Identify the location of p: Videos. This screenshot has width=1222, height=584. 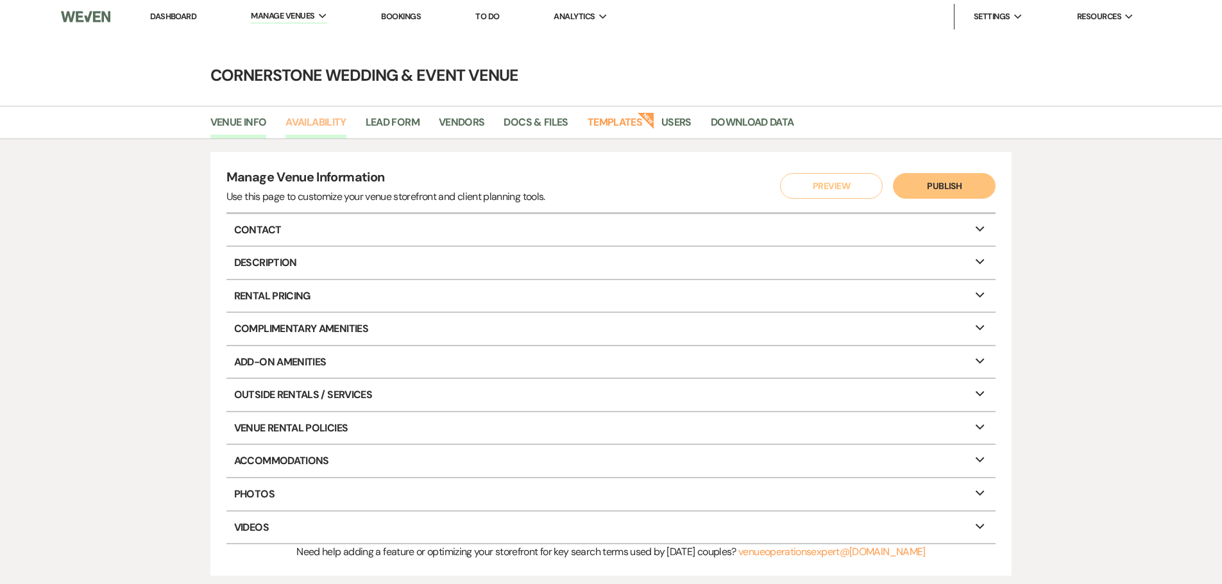
(611, 528).